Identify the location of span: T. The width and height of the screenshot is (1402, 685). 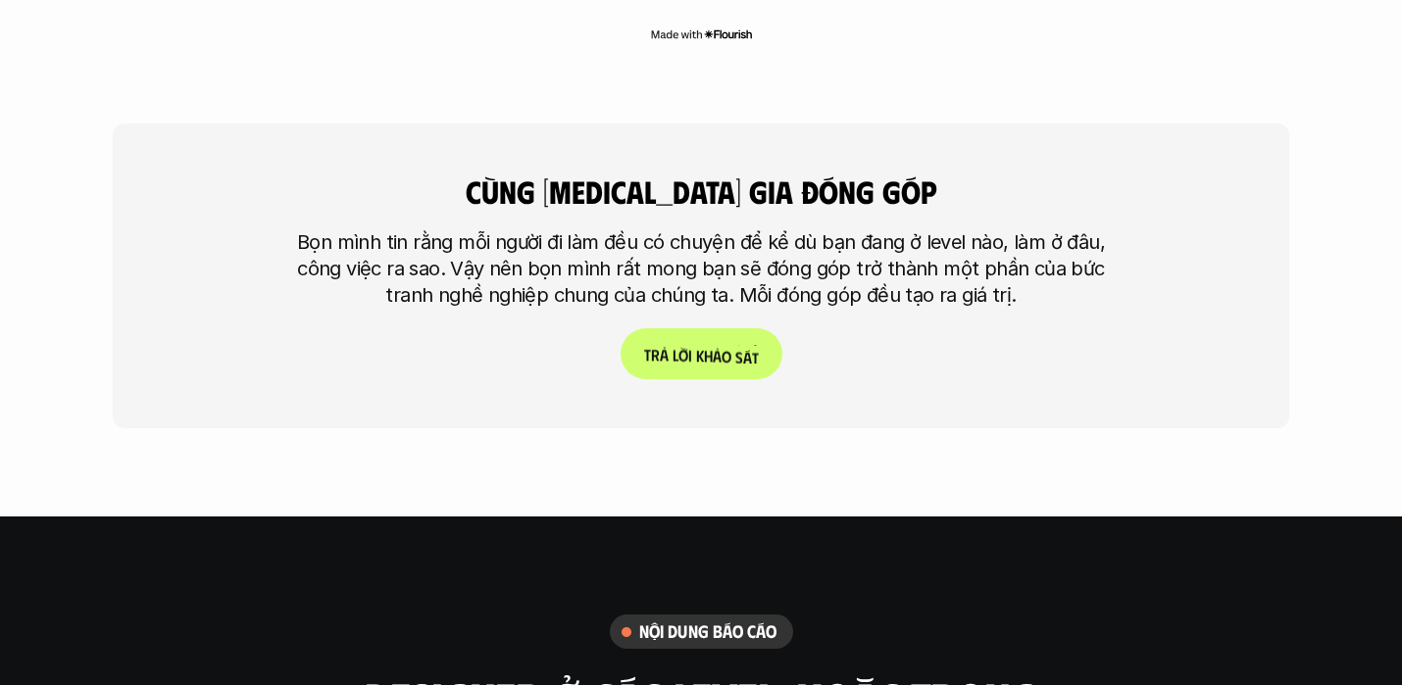
(647, 335).